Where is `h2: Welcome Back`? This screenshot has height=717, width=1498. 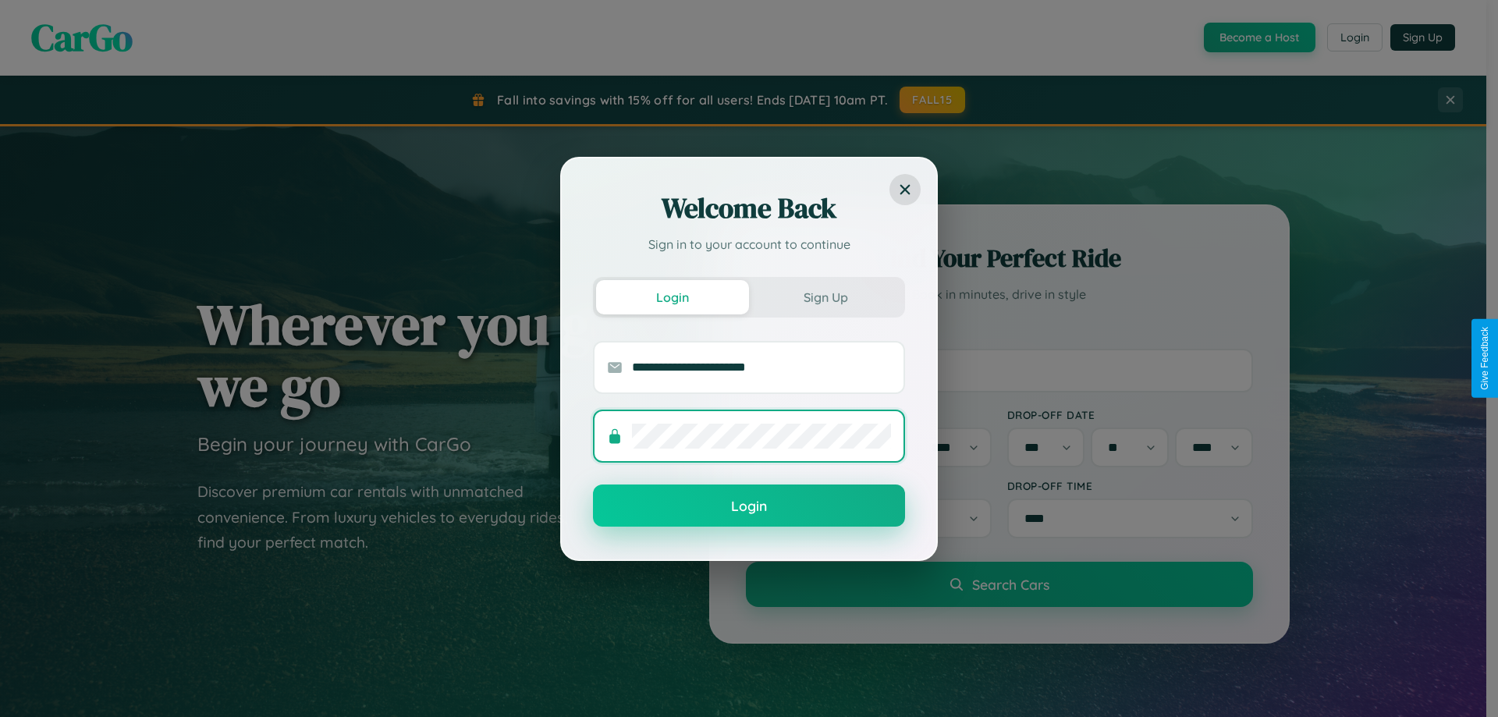
h2: Welcome Back is located at coordinates (749, 208).